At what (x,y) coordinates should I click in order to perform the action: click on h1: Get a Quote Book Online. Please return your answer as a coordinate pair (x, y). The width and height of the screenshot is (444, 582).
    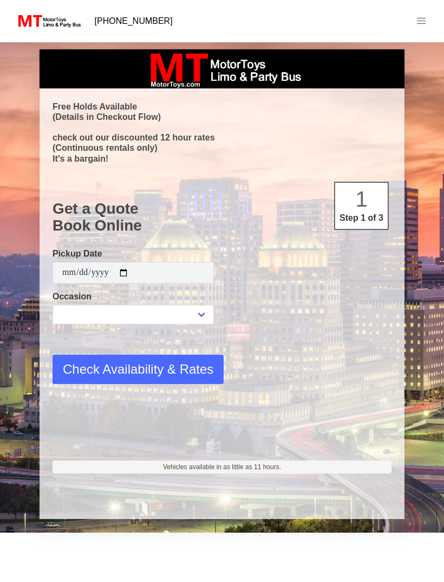
    Looking at the image, I should click on (222, 217).